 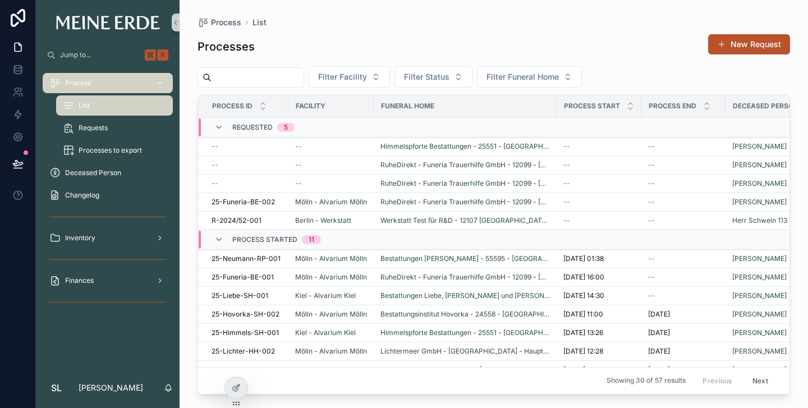 I want to click on span: Process, so click(x=78, y=83).